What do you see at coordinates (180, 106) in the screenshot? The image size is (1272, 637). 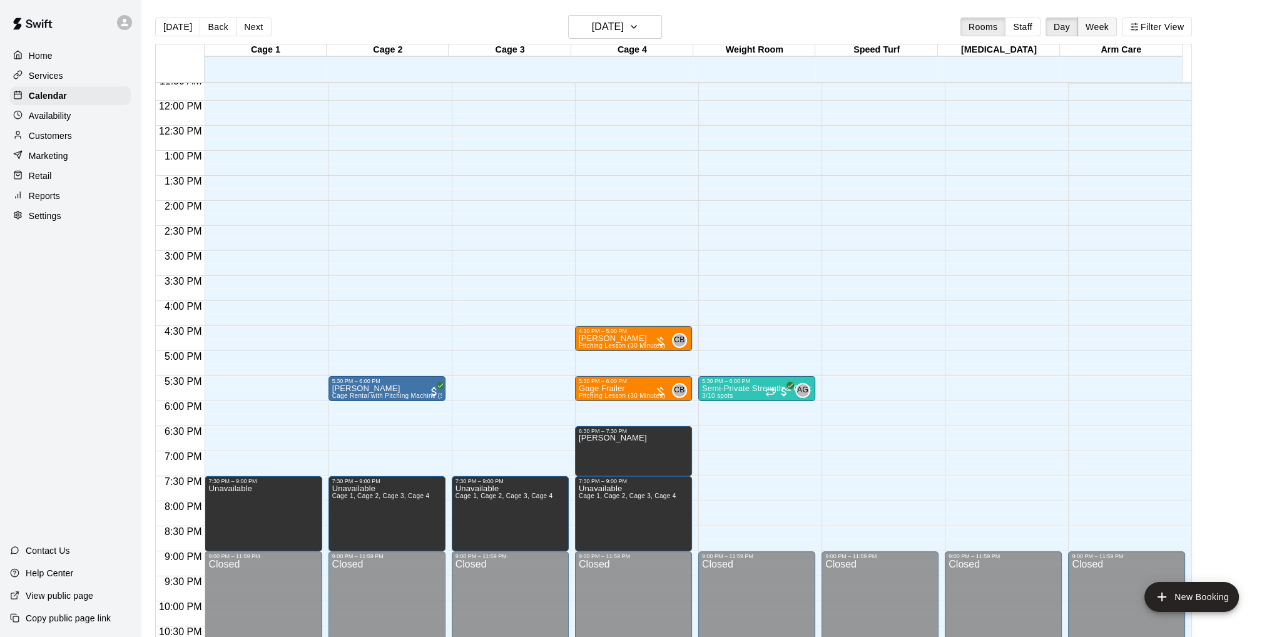 I see `span: 12:00 PM` at bounding box center [180, 106].